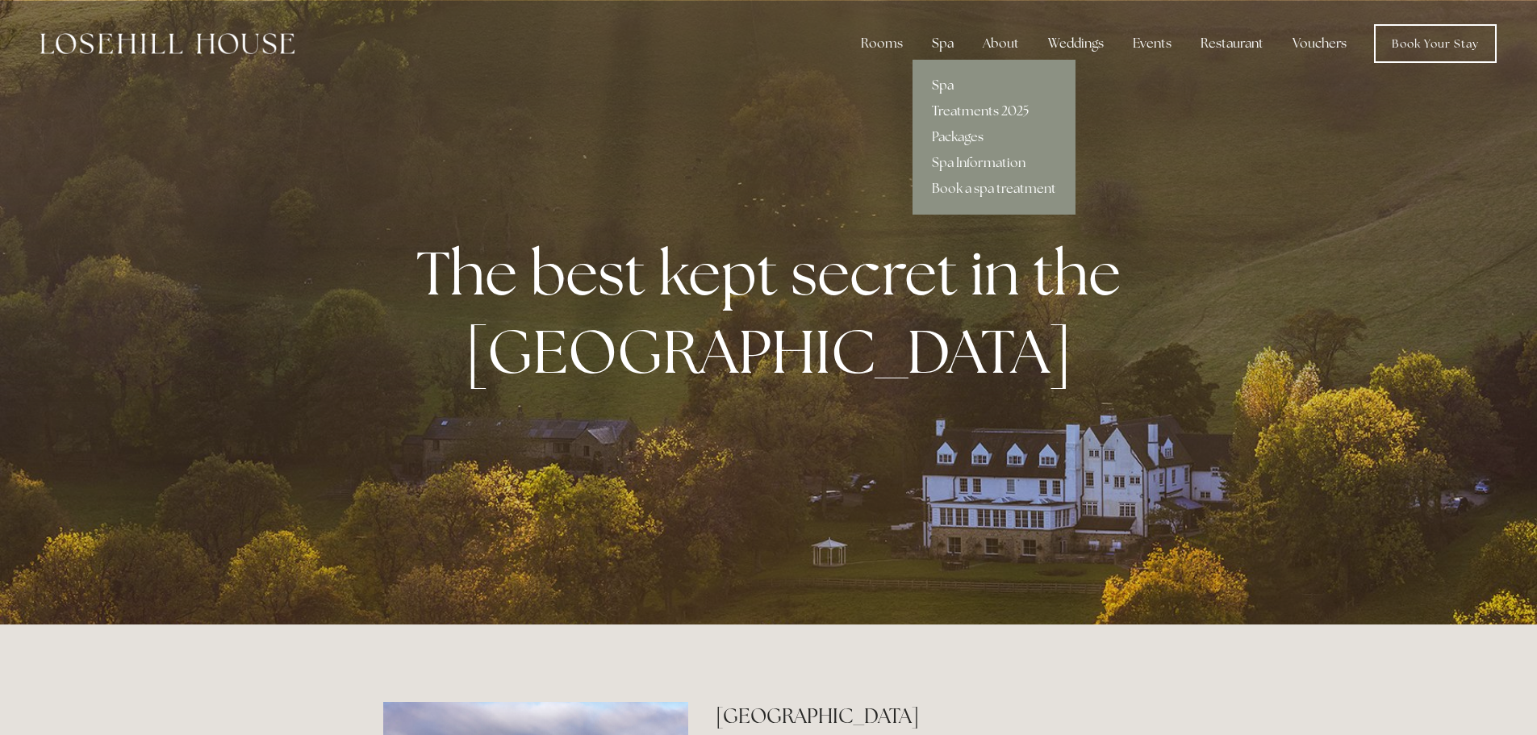 Image resolution: width=1537 pixels, height=735 pixels. I want to click on a: Book a spa treatment, so click(994, 189).